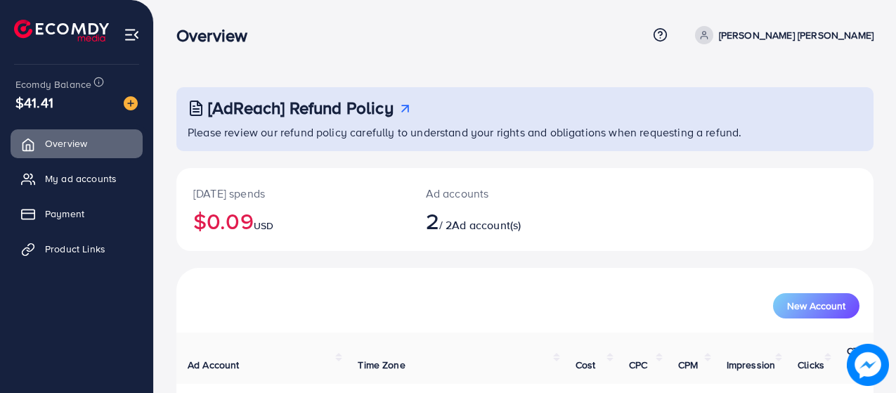 This screenshot has height=393, width=896. What do you see at coordinates (61, 30) in the screenshot?
I see `img: logo` at bounding box center [61, 30].